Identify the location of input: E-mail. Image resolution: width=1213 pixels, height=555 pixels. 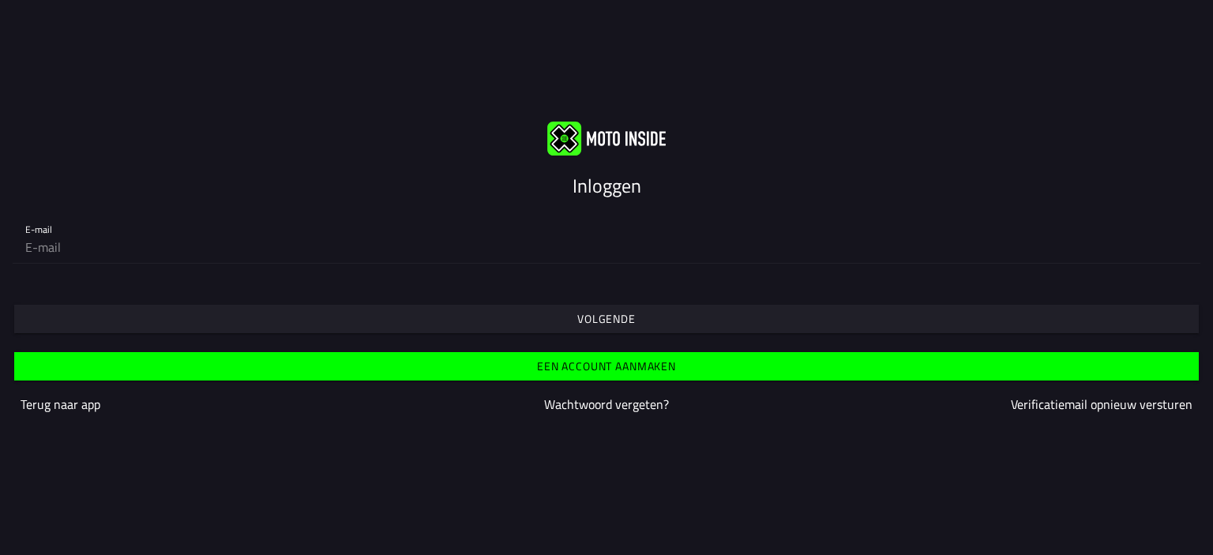
(606, 247).